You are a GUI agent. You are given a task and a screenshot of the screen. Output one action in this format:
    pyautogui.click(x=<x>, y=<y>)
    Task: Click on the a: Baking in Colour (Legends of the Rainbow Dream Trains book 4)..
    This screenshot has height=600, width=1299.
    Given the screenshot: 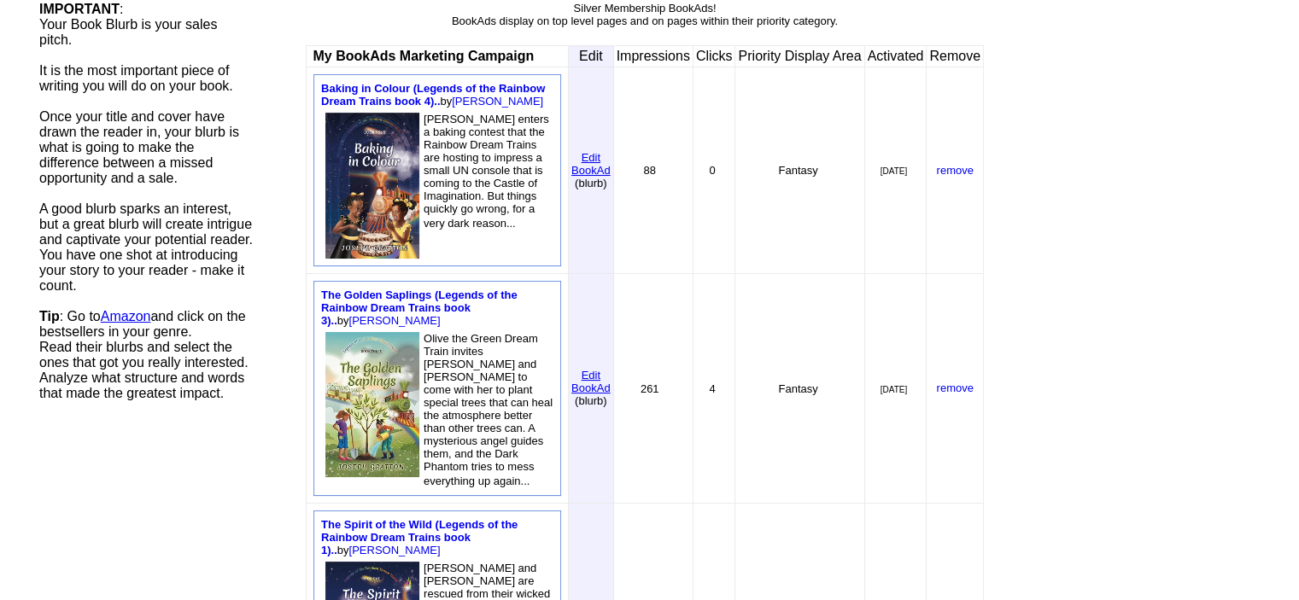 What is the action you would take?
    pyautogui.click(x=433, y=95)
    